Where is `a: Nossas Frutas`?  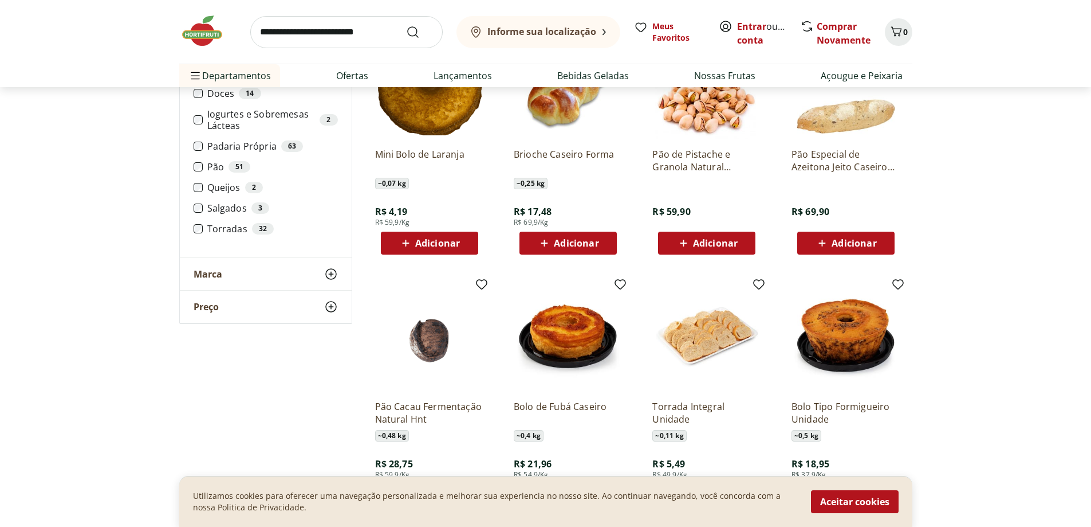
a: Nossas Frutas is located at coordinates (725, 76).